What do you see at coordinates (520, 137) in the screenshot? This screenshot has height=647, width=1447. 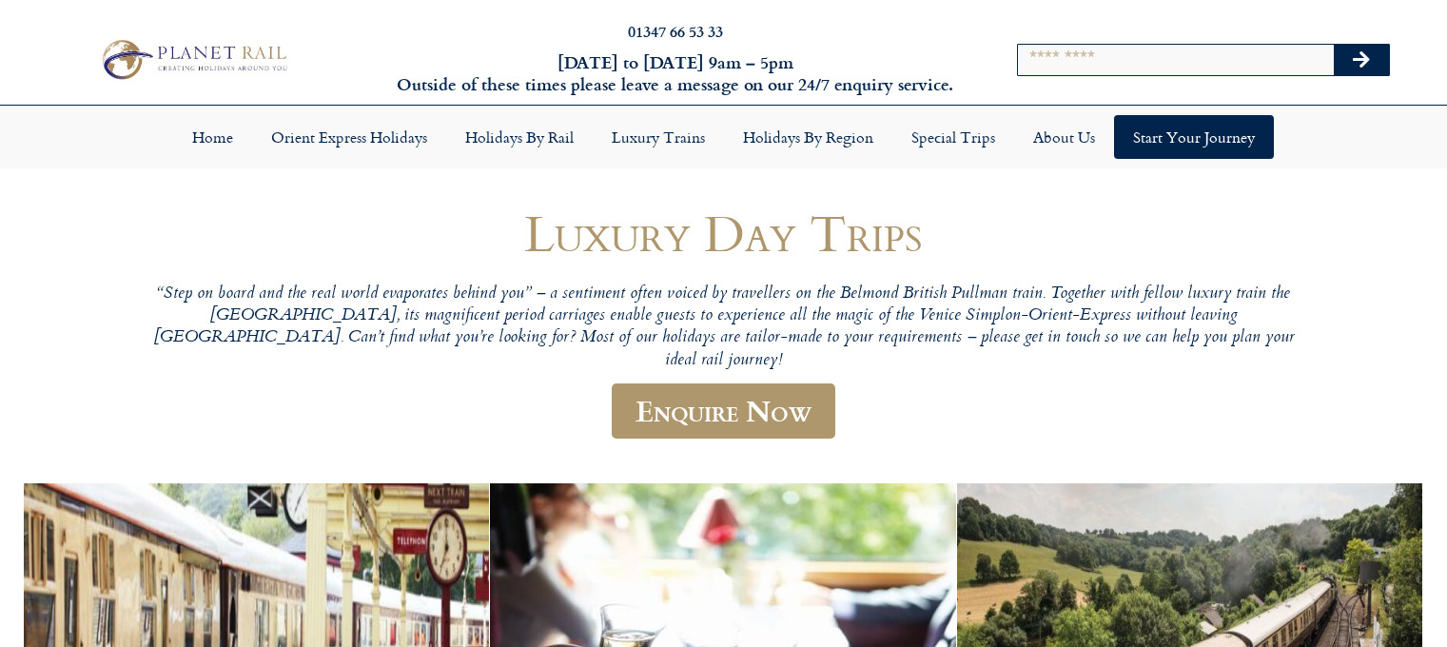 I see `a: Holidays by Rail` at bounding box center [520, 137].